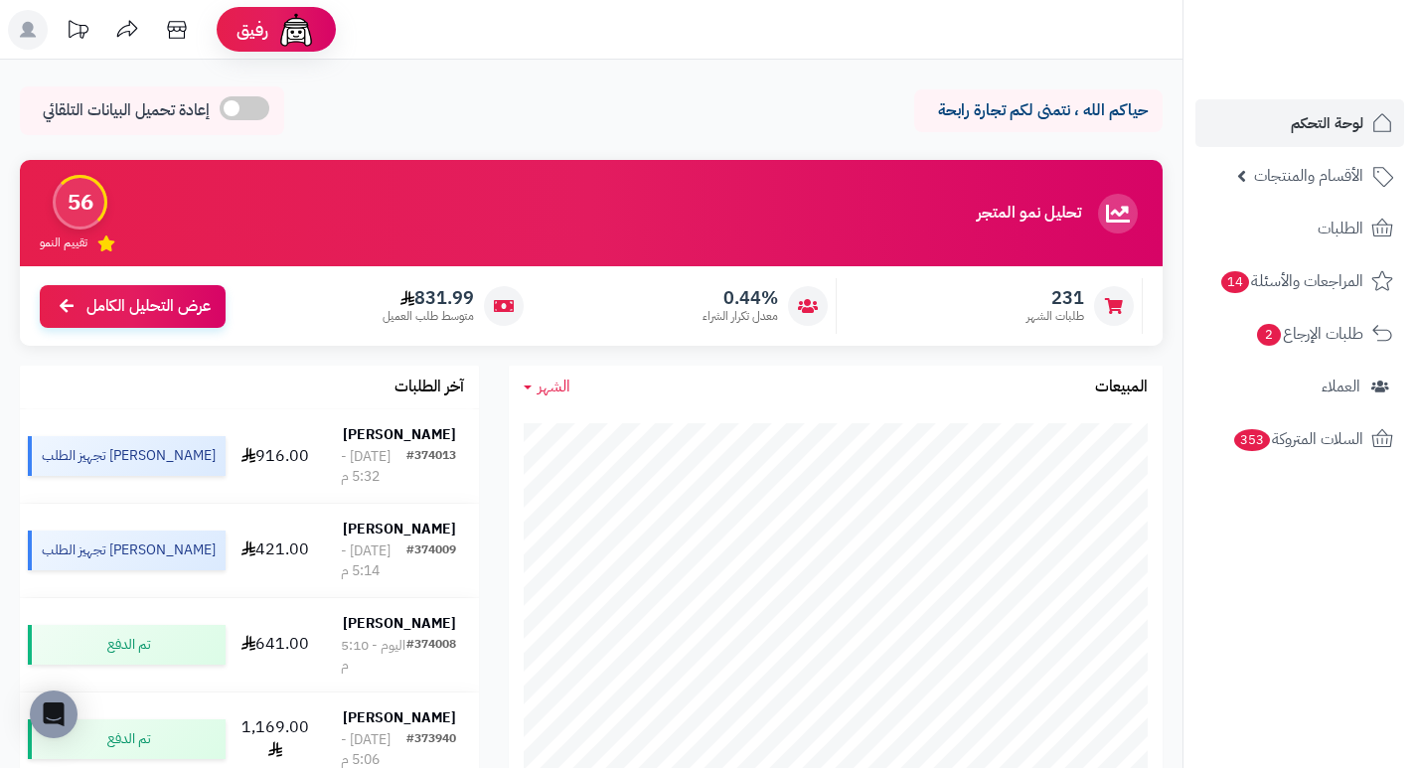 Image resolution: width=1416 pixels, height=768 pixels. Describe the element at coordinates (1341, 387) in the screenshot. I see `span: العملاء` at that location.